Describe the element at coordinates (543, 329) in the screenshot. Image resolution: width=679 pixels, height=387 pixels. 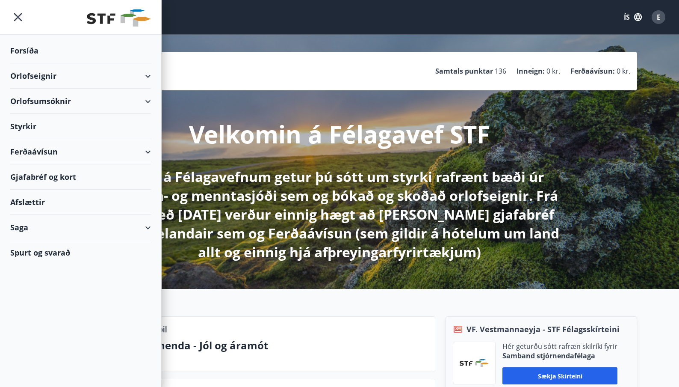
I see `span: VF. Vestmannaeyja - STF Félagsskírteini` at that location.